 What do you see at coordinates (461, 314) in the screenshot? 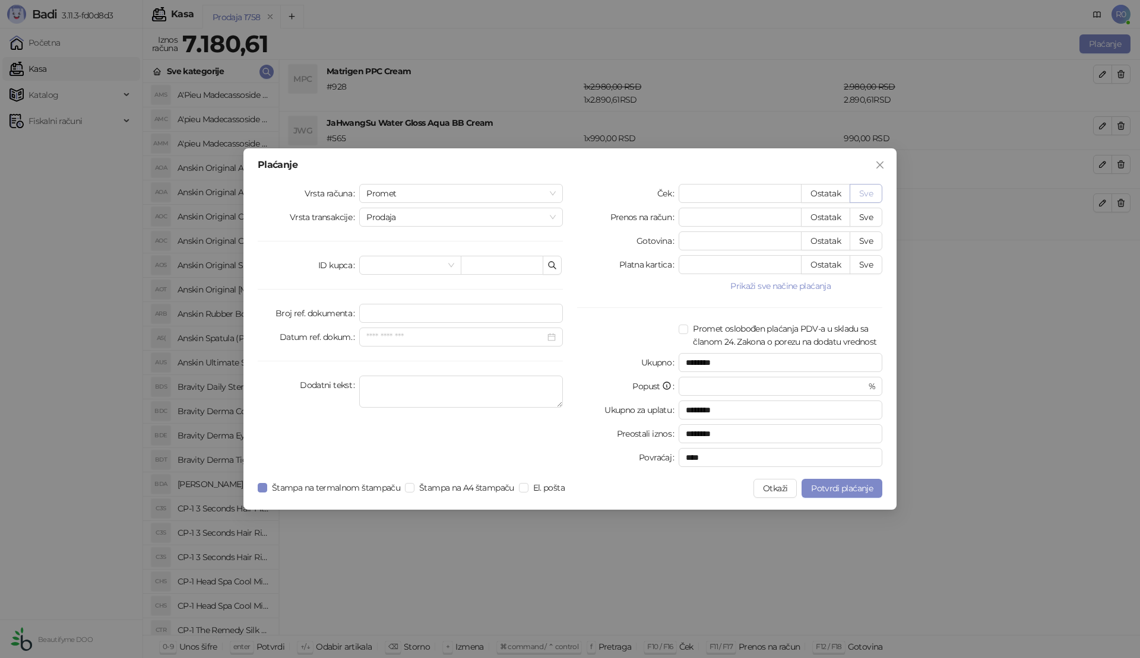
I see `input: Broj ref. dokumenta` at bounding box center [461, 314].